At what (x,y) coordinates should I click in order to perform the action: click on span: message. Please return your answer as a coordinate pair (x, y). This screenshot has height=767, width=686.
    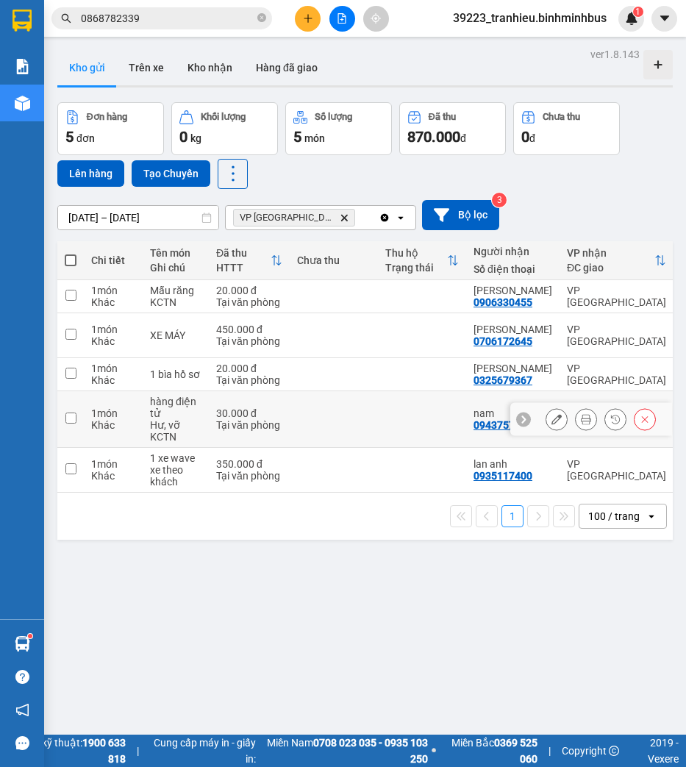
    Looking at the image, I should click on (22, 743).